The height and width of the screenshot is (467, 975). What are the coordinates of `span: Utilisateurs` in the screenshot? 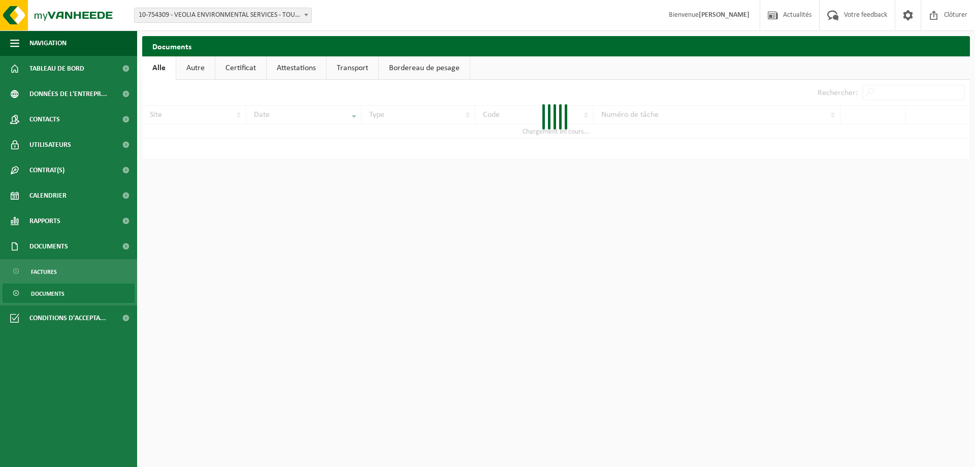 It's located at (50, 145).